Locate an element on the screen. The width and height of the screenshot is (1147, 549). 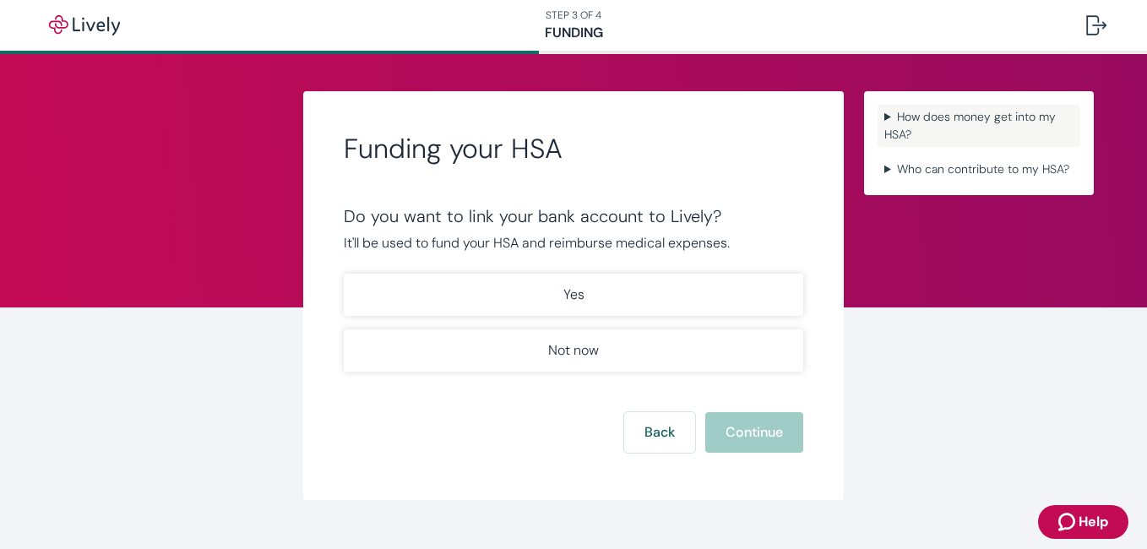
p: It'll be used to fund your HSA and reimburse medical expenses. is located at coordinates (573, 243).